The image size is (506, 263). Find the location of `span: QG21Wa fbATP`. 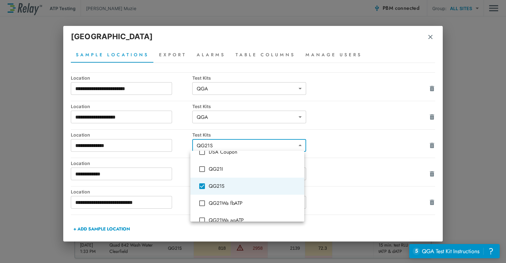

span: QG21Wa fbATP is located at coordinates (254, 203).